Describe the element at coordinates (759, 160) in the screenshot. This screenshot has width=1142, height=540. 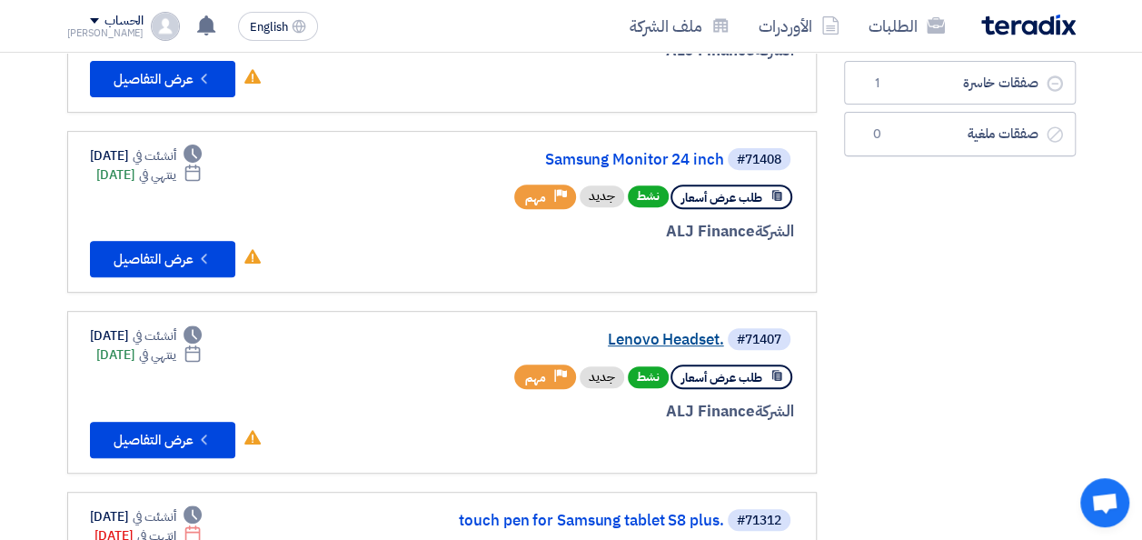
I see `div: #71408` at that location.